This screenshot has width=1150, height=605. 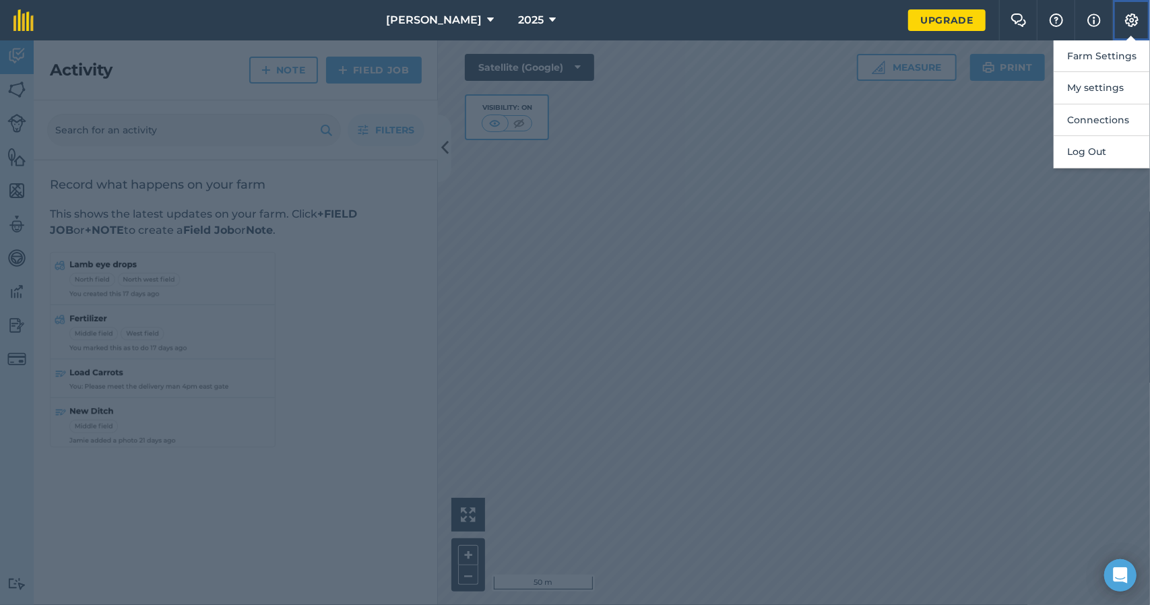 I want to click on img: Two speech bubbles overlapping with the left bubble in the forefront, so click(x=1019, y=20).